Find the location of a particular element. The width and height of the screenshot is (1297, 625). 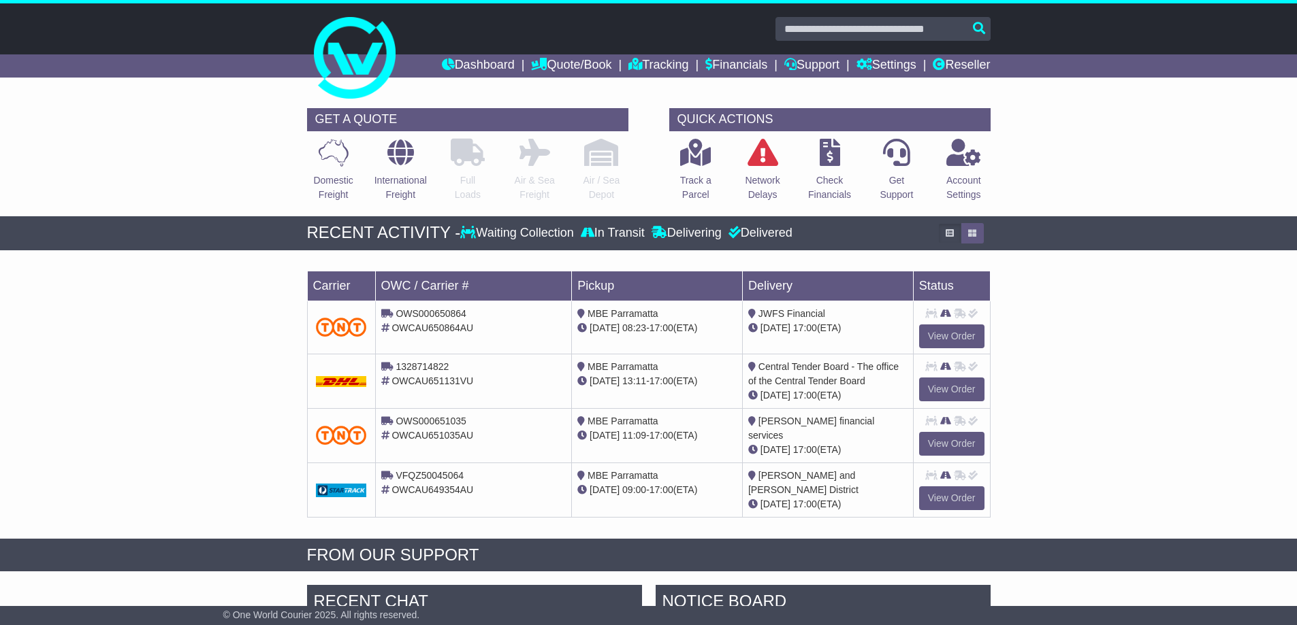

span: OWCAU651035AU is located at coordinates (432, 436).